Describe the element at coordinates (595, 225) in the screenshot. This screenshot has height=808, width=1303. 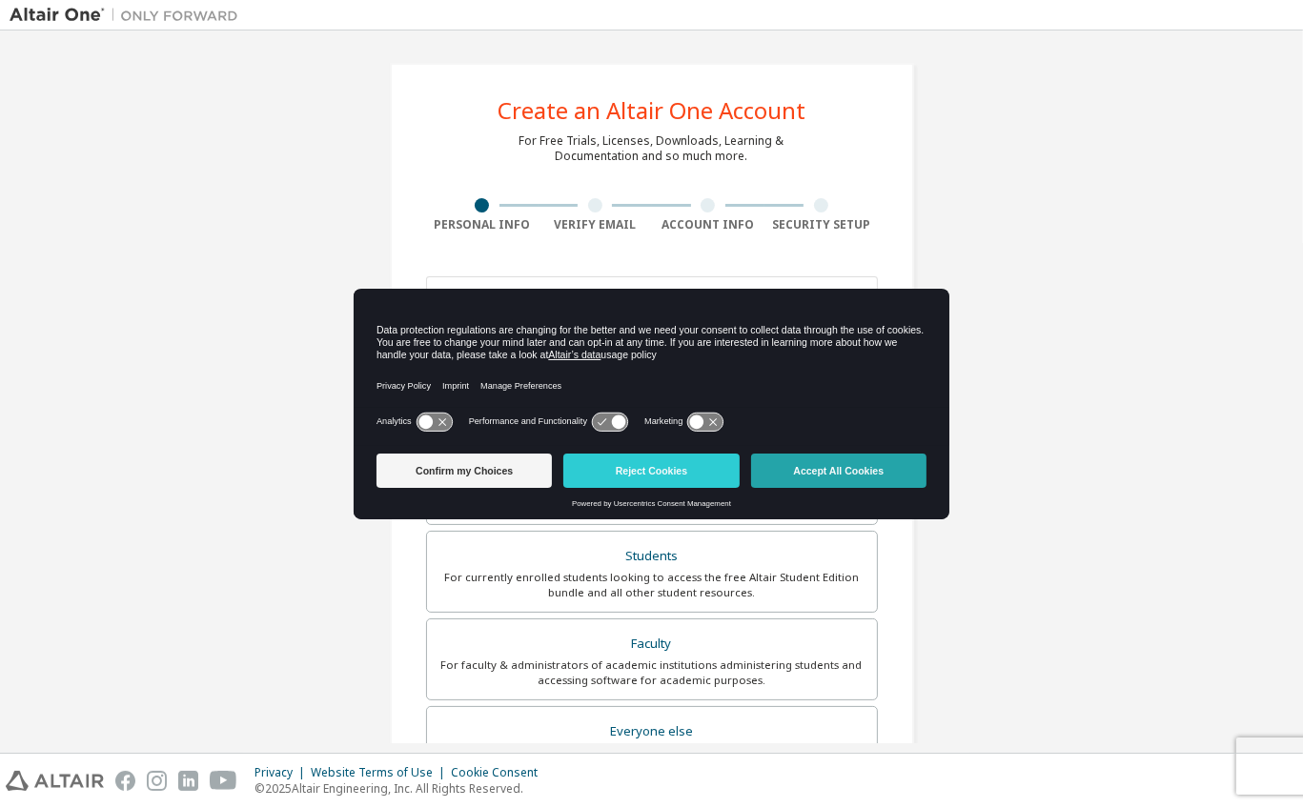
I see `div: Verify Email` at that location.